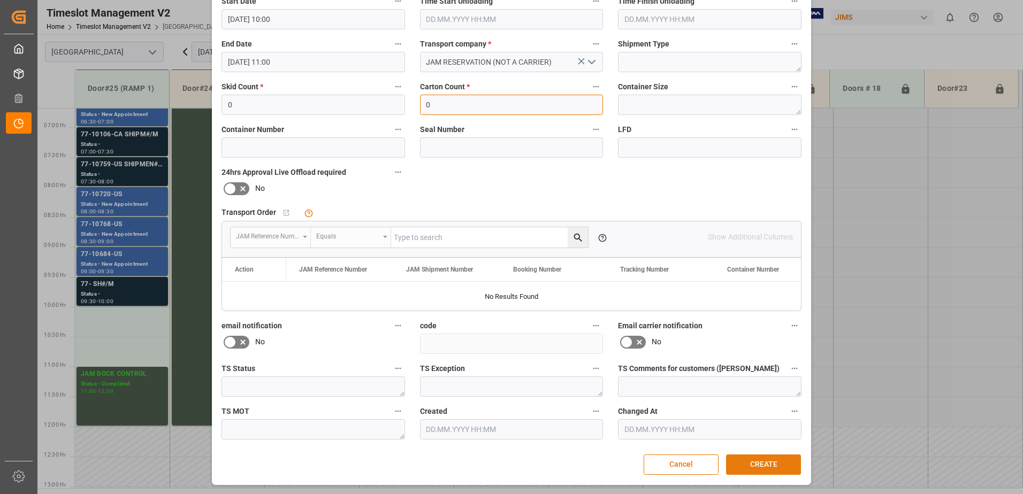 This screenshot has width=1023, height=494. I want to click on span: End Date, so click(236, 44).